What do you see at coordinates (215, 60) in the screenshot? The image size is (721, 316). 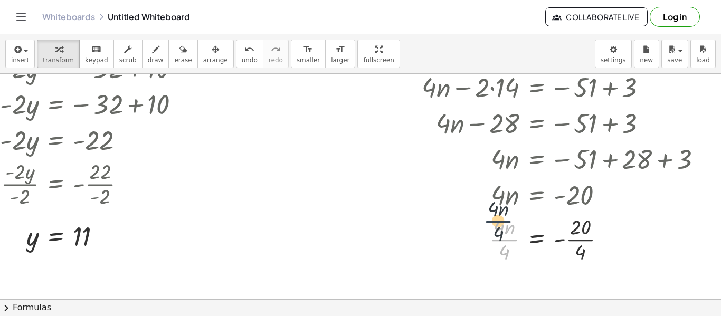 I see `span: arrange` at bounding box center [215, 60].